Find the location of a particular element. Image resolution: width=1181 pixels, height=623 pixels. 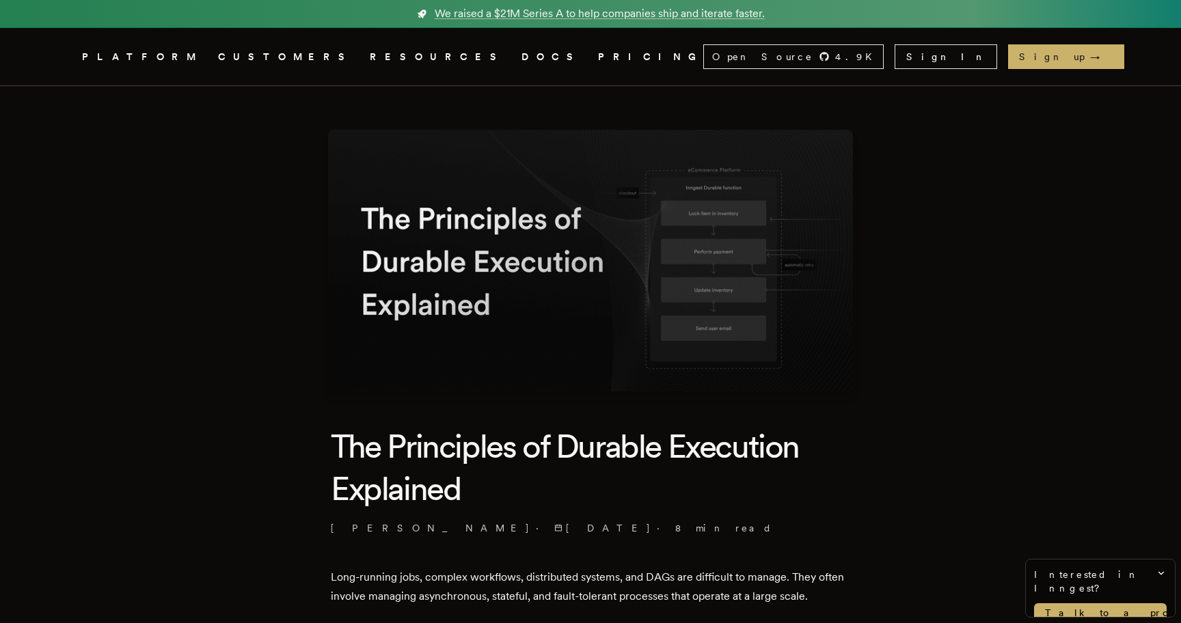

p: Long-running jobs, complex workflows, distributed systems, and DAGs are difficult to manage. They... is located at coordinates (590, 587).